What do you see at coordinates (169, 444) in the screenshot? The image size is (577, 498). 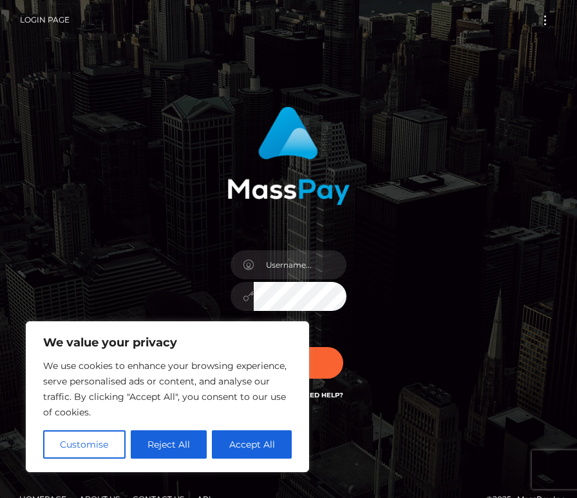 I see `button: Reject All` at bounding box center [169, 444].